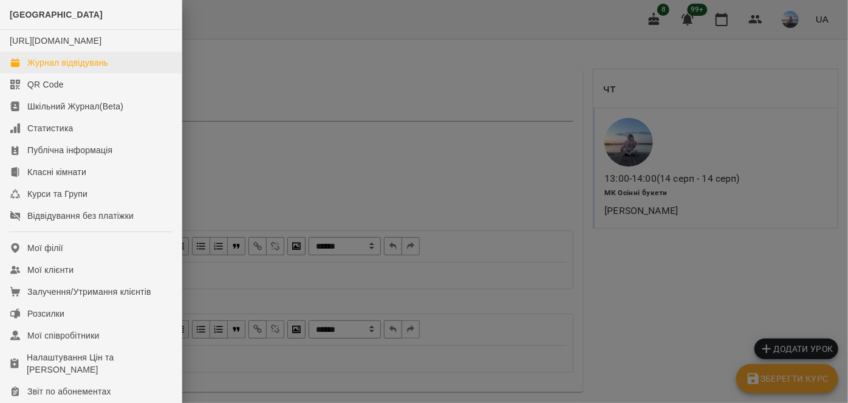 The height and width of the screenshot is (403, 848). I want to click on div: Мої клієнти, so click(50, 270).